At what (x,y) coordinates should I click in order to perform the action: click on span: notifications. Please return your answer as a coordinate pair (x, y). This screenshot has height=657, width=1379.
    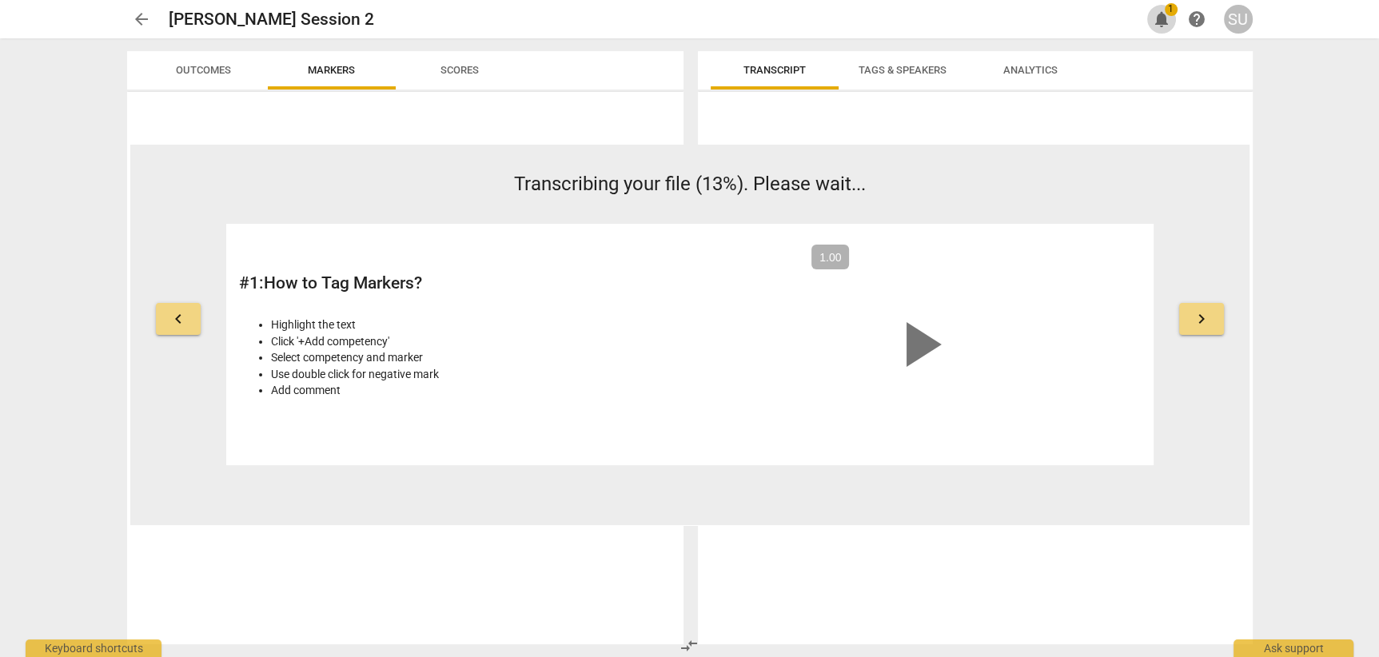
    Looking at the image, I should click on (1162, 19).